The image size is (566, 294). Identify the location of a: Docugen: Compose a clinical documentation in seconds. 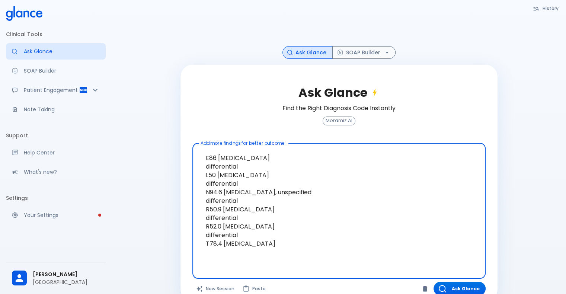
(56, 71).